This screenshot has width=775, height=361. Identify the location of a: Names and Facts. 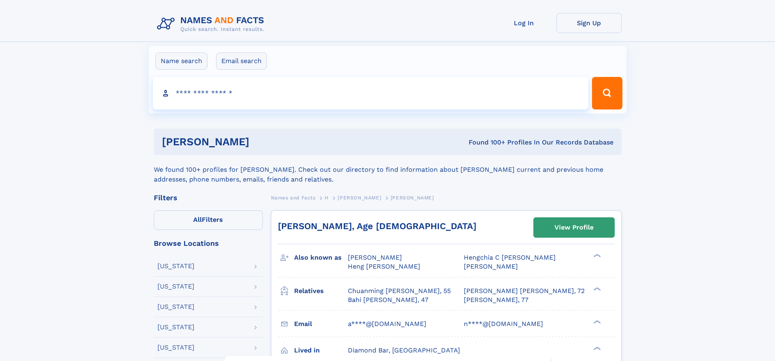
(293, 197).